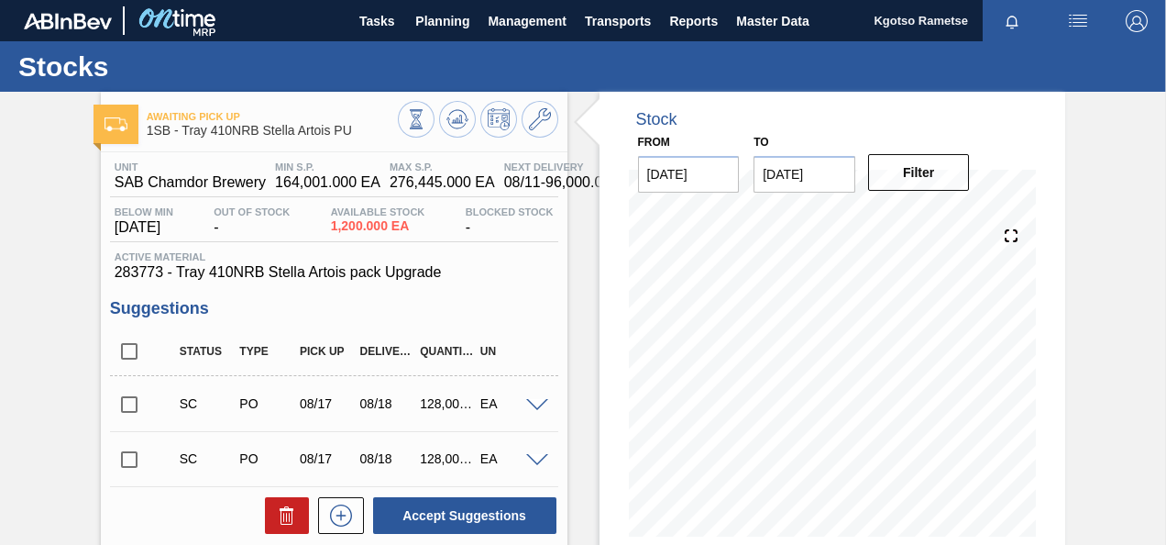 The height and width of the screenshot is (545, 1166). What do you see at coordinates (499, 119) in the screenshot?
I see `button: Schedule Inventory` at bounding box center [499, 119].